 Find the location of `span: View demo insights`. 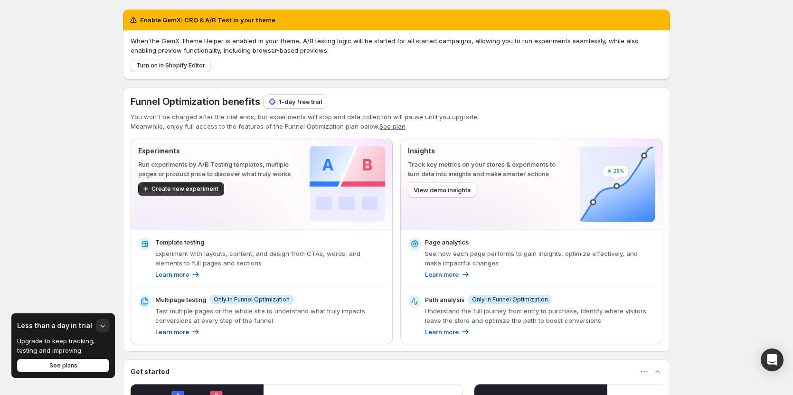

span: View demo insights is located at coordinates (442, 190).